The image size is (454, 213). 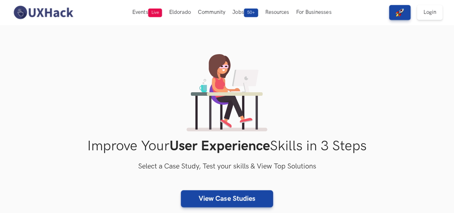 What do you see at coordinates (220, 146) in the screenshot?
I see `strong: User Experience` at bounding box center [220, 146].